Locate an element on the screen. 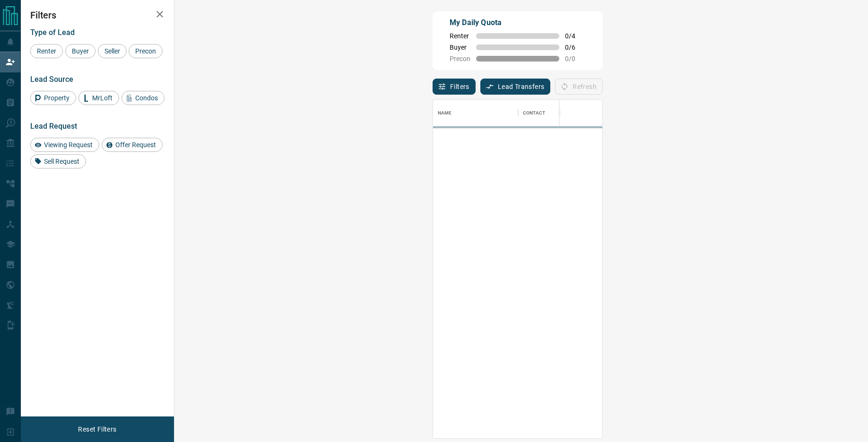 The image size is (868, 442). span: MrLoft is located at coordinates (102, 98).